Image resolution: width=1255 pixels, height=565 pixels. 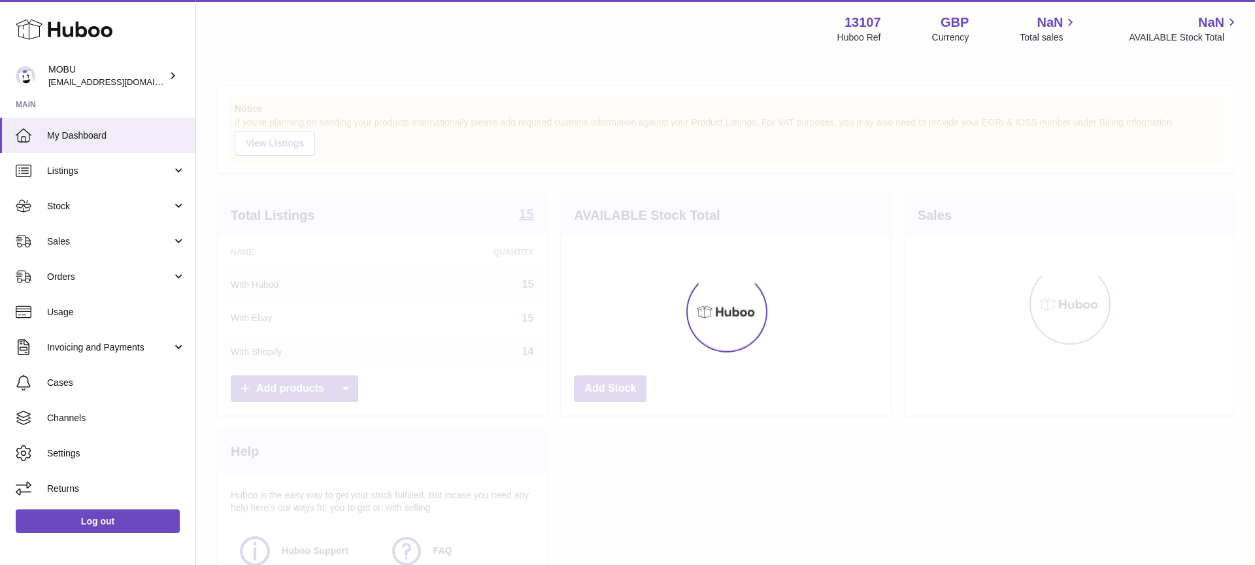 What do you see at coordinates (109, 277) in the screenshot?
I see `span: Orders` at bounding box center [109, 277].